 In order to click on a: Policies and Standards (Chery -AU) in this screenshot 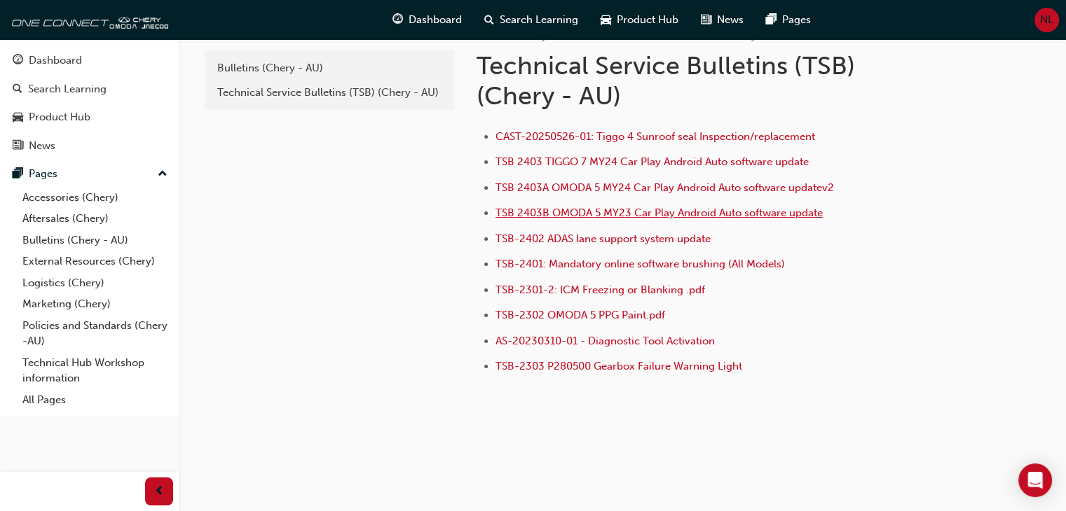, I will do `click(95, 333)`.